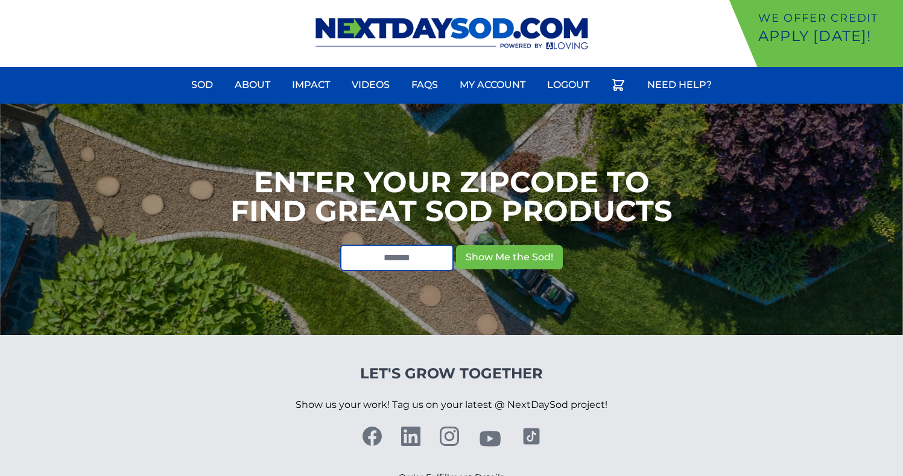  Describe the element at coordinates (568, 85) in the screenshot. I see `a: Logout` at that location.